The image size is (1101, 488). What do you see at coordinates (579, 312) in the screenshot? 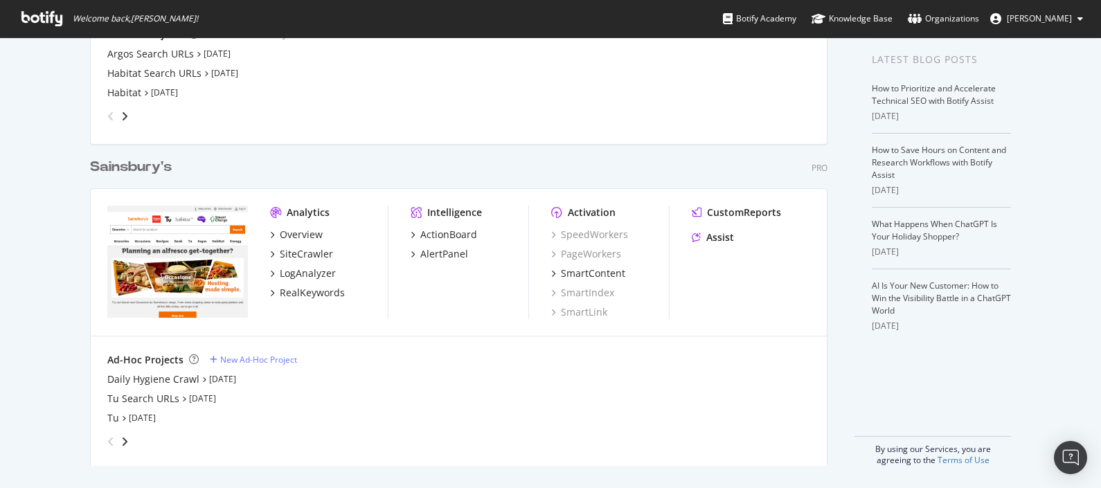
I see `div: SmartLink` at bounding box center [579, 312].